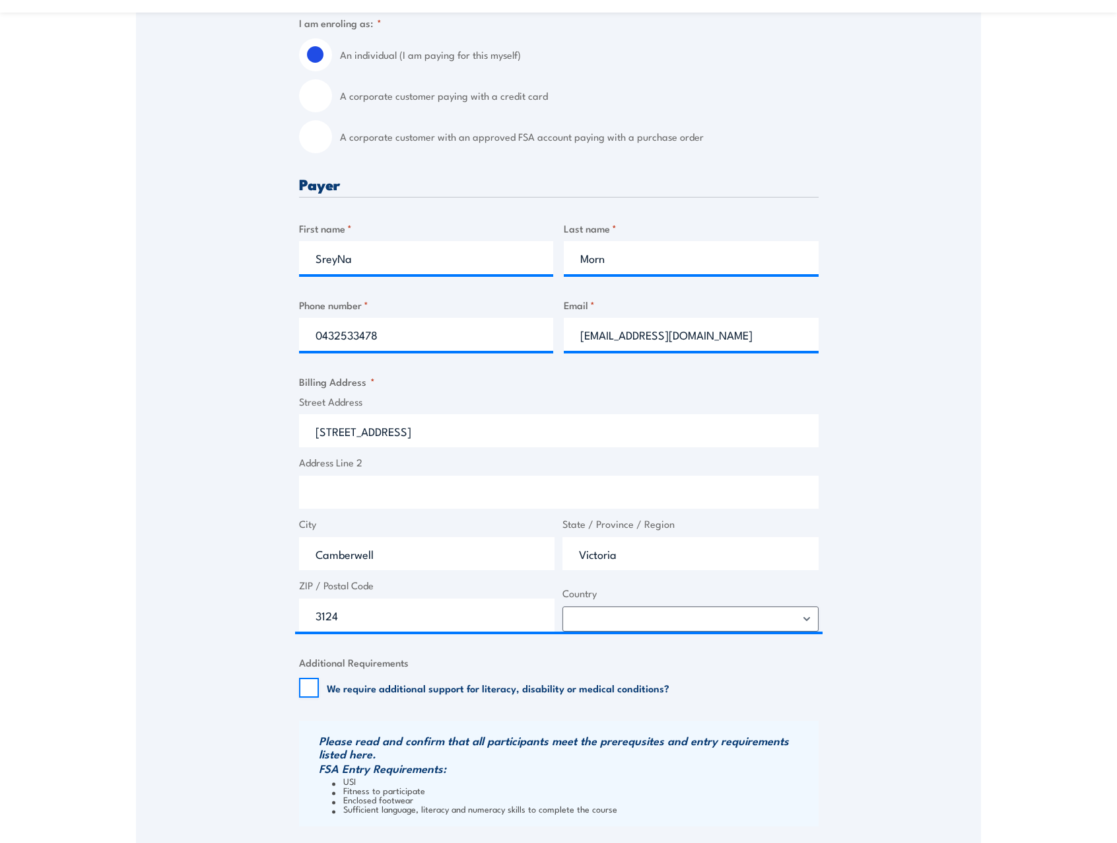  I want to click on label: Address Line 2, so click(559, 462).